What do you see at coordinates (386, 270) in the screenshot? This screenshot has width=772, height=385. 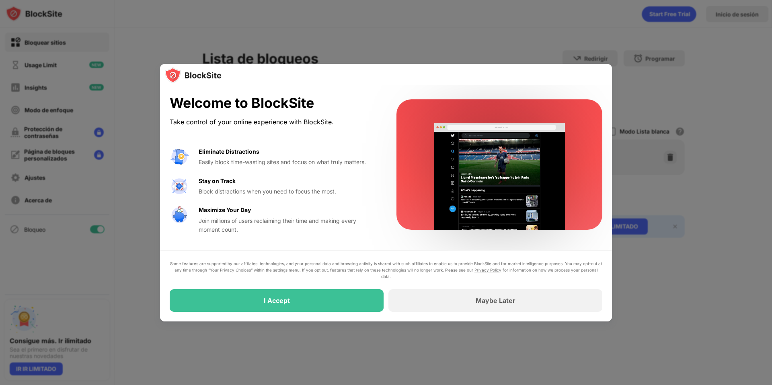 I see `div: Some features are supported by our affiliates’ technologies, and your personal data and browsing ...` at bounding box center [386, 270].